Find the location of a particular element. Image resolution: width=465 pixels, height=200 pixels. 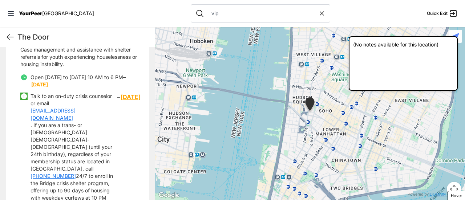

div: Main Location, SoHo, DYCD Youth Drop-in Center is located at coordinates (310, 105).